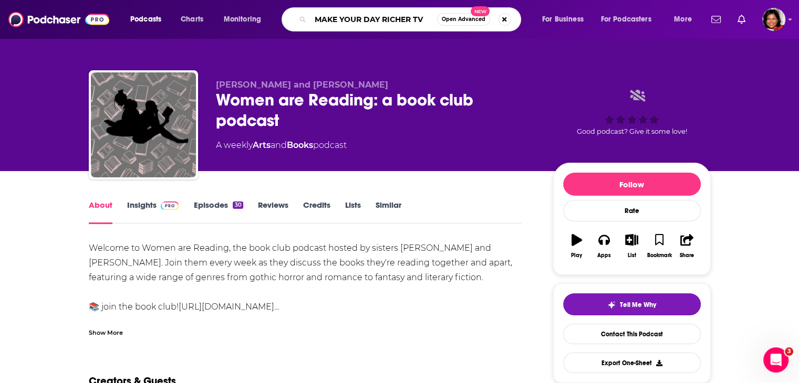 The height and width of the screenshot is (383, 799). Describe the element at coordinates (100, 212) in the screenshot. I see `a: About` at that location.